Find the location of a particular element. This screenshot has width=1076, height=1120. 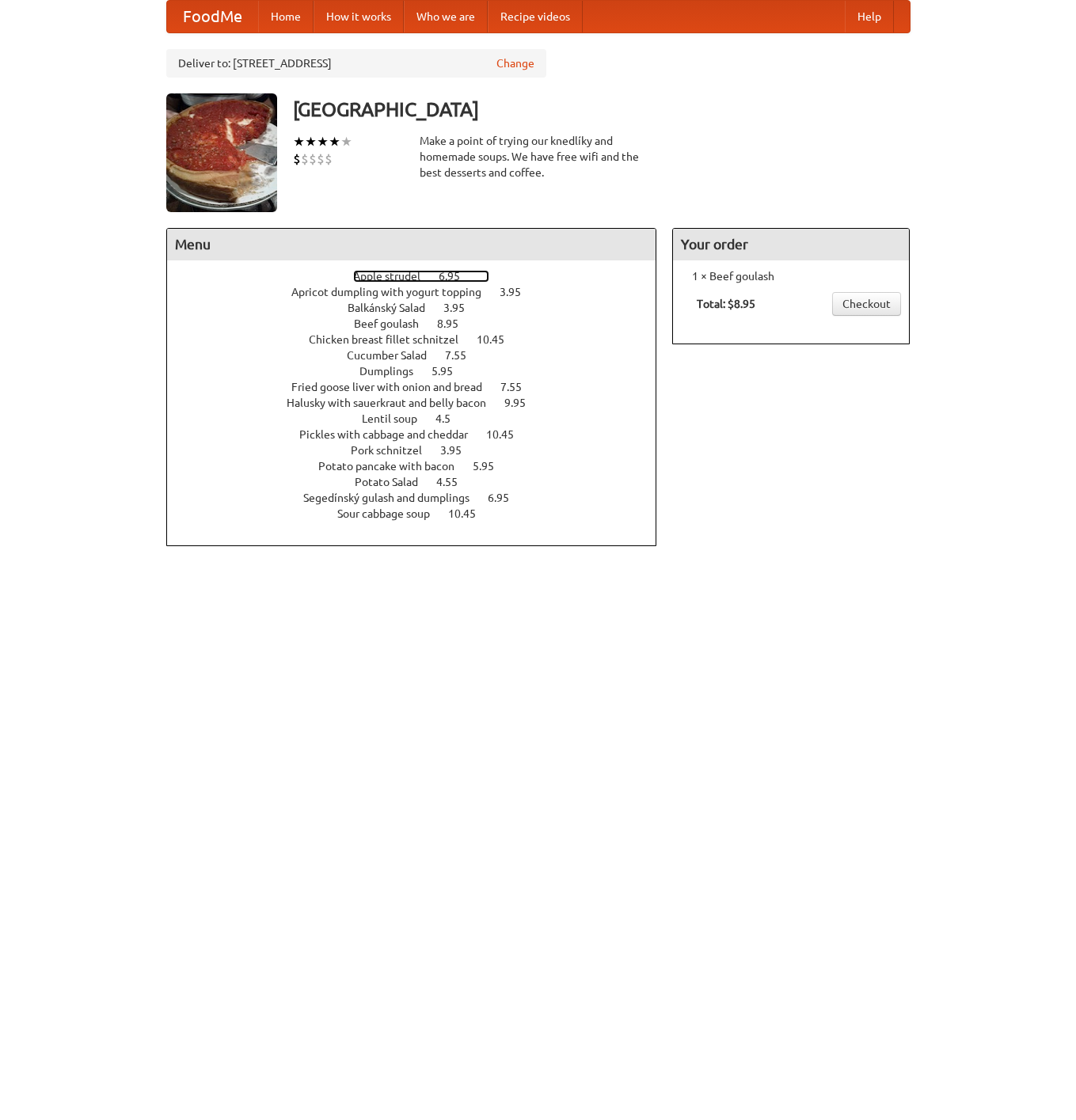

div: Make a point of trying our knedlíky and homemade soups. We have free wifi and the best desserts a... is located at coordinates (538, 157).